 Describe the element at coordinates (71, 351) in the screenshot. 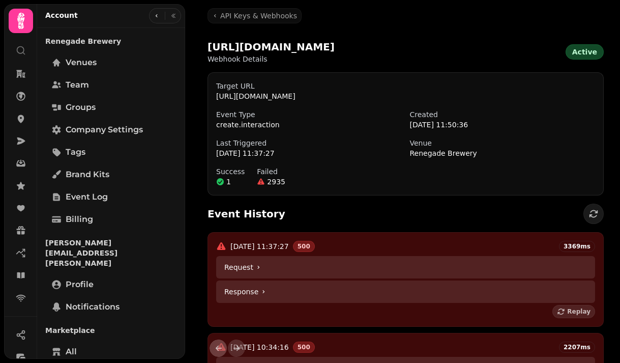

I see `span: All` at that location.